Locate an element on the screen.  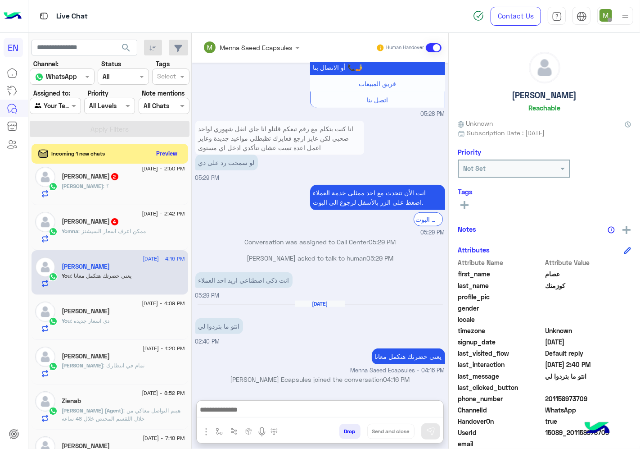
p: Live Chat is located at coordinates (72, 16).